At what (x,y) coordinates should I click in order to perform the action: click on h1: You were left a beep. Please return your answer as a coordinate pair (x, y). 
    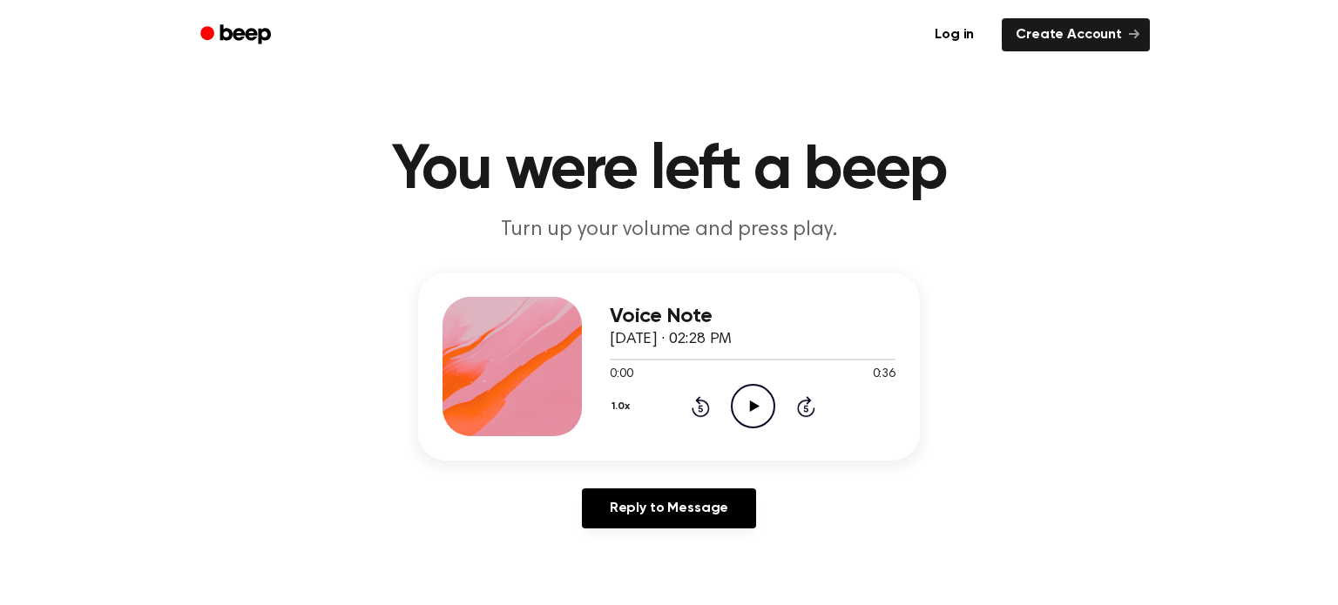
    Looking at the image, I should click on (669, 171).